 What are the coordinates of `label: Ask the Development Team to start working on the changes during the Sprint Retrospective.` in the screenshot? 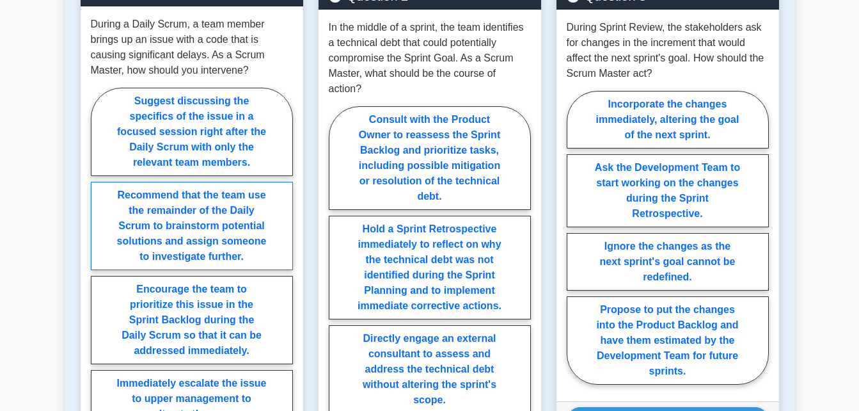 It's located at (668, 191).